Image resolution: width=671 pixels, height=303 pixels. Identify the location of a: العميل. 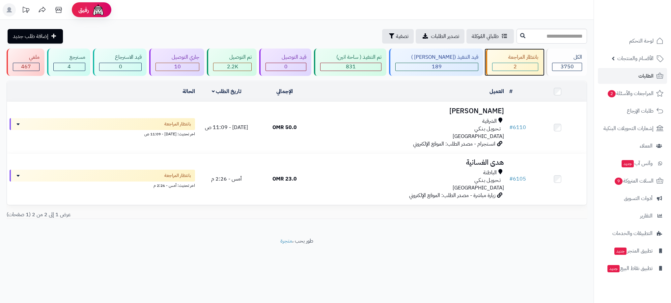
(497, 91).